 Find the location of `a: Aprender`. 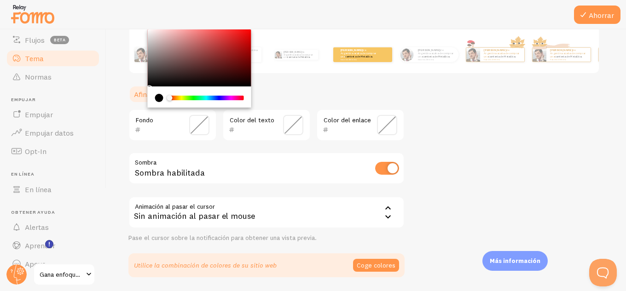

a: Aprender is located at coordinates (53, 246).